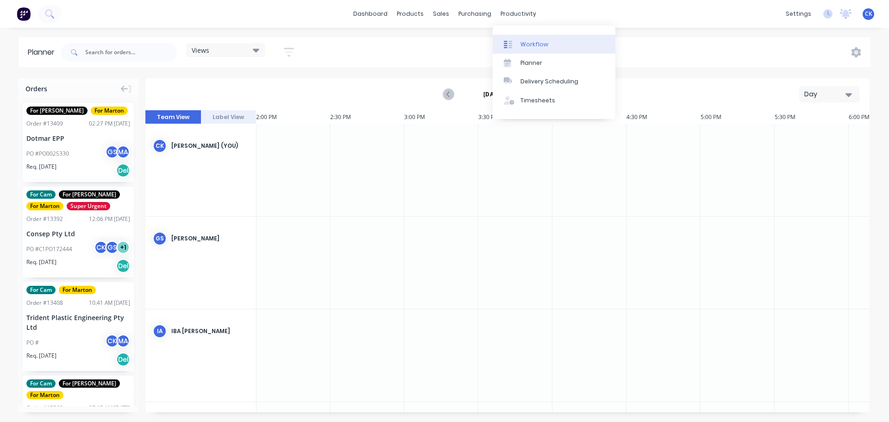 The height and width of the screenshot is (422, 889). What do you see at coordinates (32, 343) in the screenshot?
I see `div: PO #` at bounding box center [32, 343].